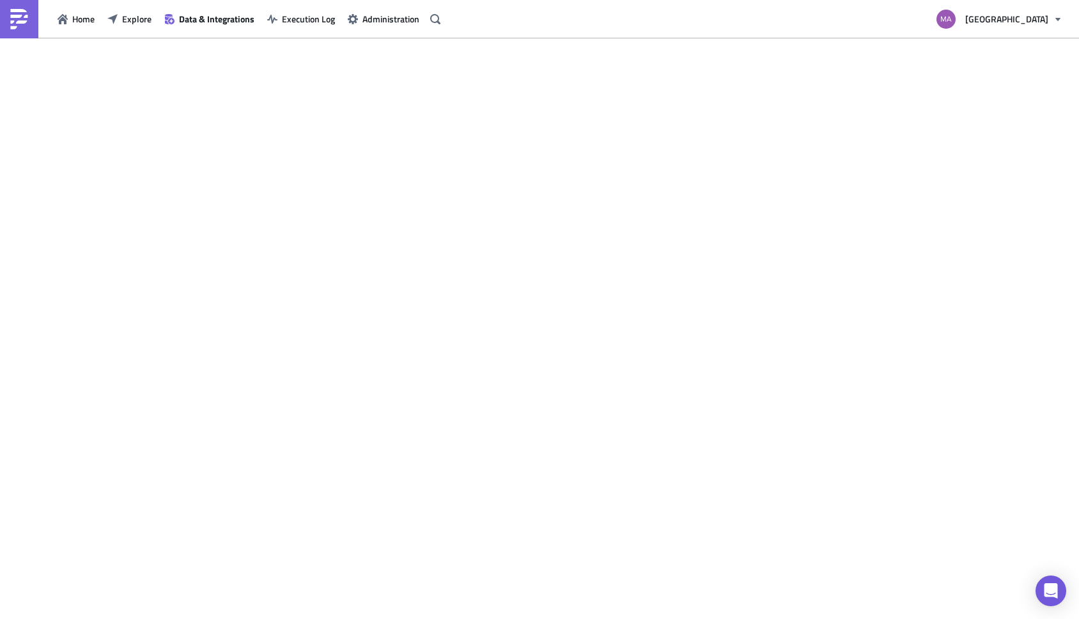 The image size is (1079, 619). What do you see at coordinates (384, 19) in the screenshot?
I see `button: Administration` at bounding box center [384, 19].